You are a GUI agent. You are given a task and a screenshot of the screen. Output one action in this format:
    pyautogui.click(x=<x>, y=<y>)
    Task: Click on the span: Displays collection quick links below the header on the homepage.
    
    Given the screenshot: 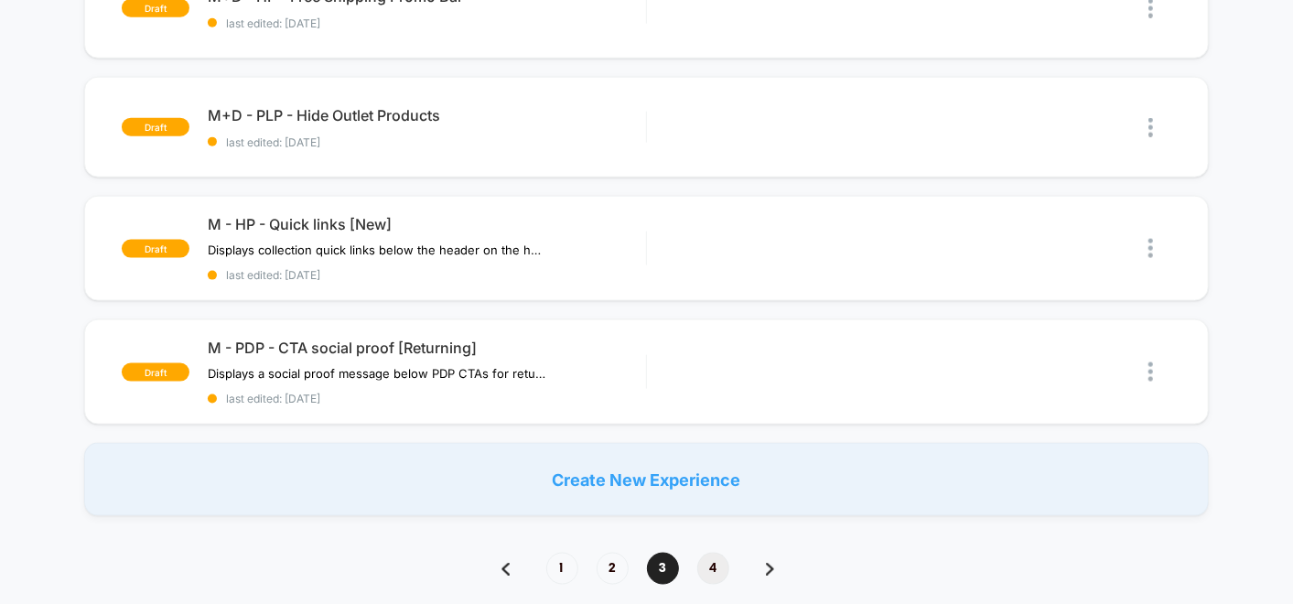 What is the action you would take?
    pyautogui.click(x=377, y=250)
    